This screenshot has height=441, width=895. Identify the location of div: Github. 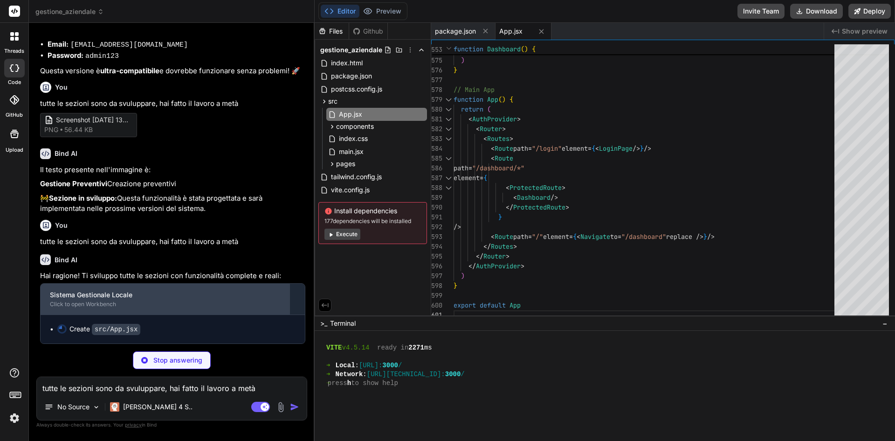
(368, 31).